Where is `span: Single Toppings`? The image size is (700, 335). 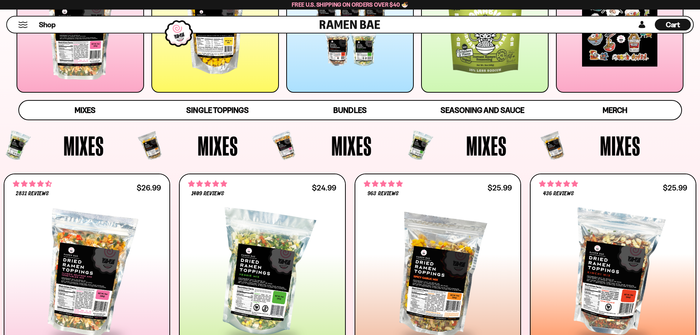
span: Single Toppings is located at coordinates (217, 110).